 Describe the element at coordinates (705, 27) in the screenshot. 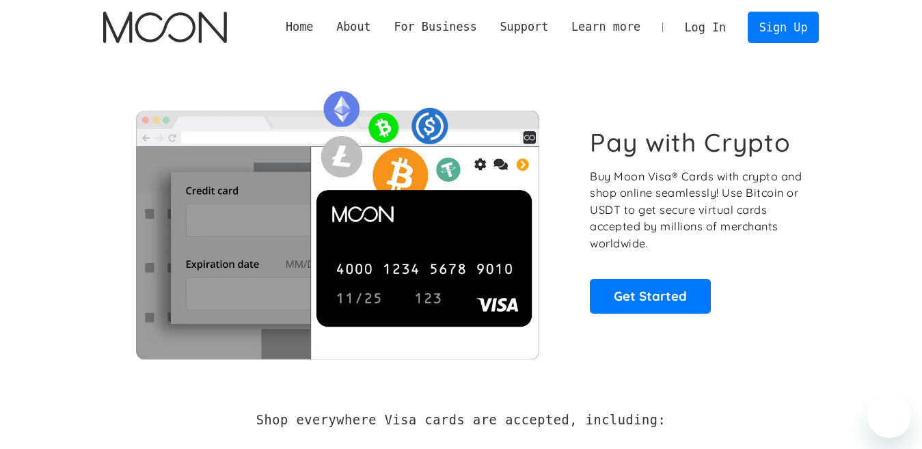

I see `a: Log In` at that location.